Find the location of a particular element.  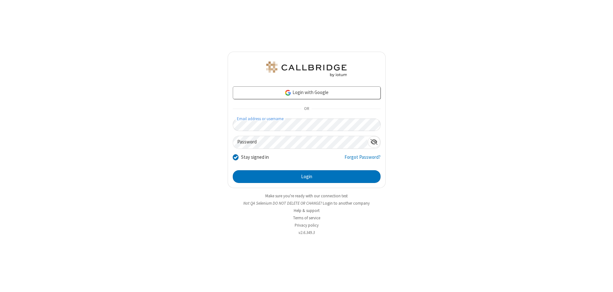

a: Privacy policy is located at coordinates (307, 225).